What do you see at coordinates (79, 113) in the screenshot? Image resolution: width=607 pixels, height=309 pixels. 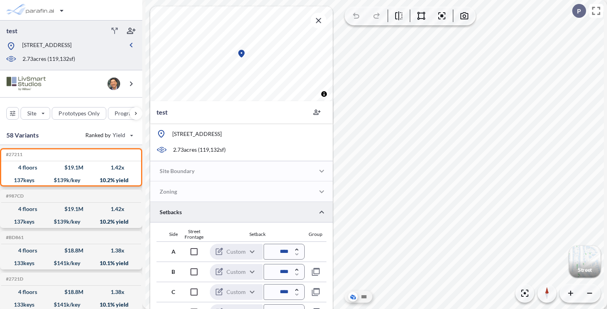 I see `button: Prototypes Only` at bounding box center [79, 113].